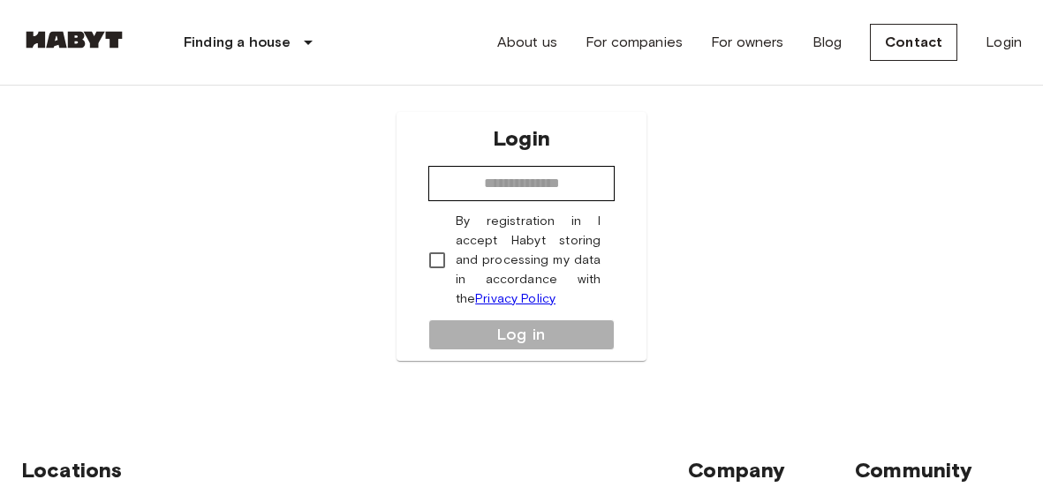 This screenshot has width=1043, height=502. What do you see at coordinates (827, 42) in the screenshot?
I see `a: Blog` at bounding box center [827, 42].